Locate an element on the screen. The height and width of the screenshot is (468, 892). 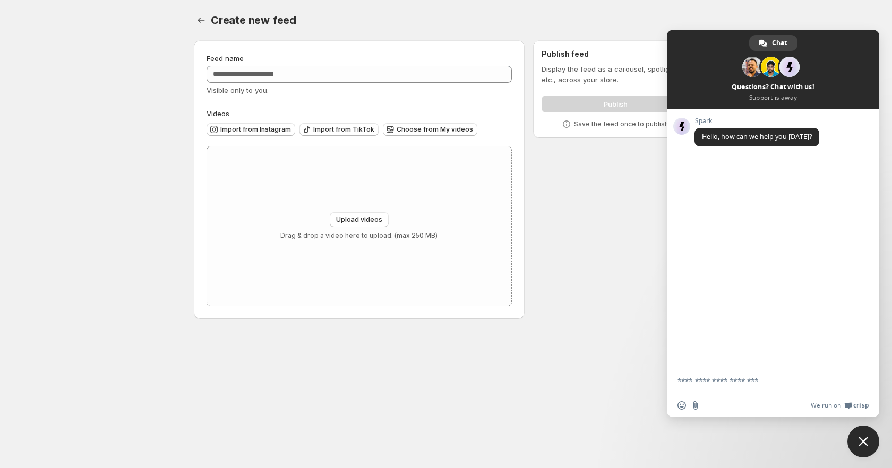
div: Close chat is located at coordinates (863, 442).